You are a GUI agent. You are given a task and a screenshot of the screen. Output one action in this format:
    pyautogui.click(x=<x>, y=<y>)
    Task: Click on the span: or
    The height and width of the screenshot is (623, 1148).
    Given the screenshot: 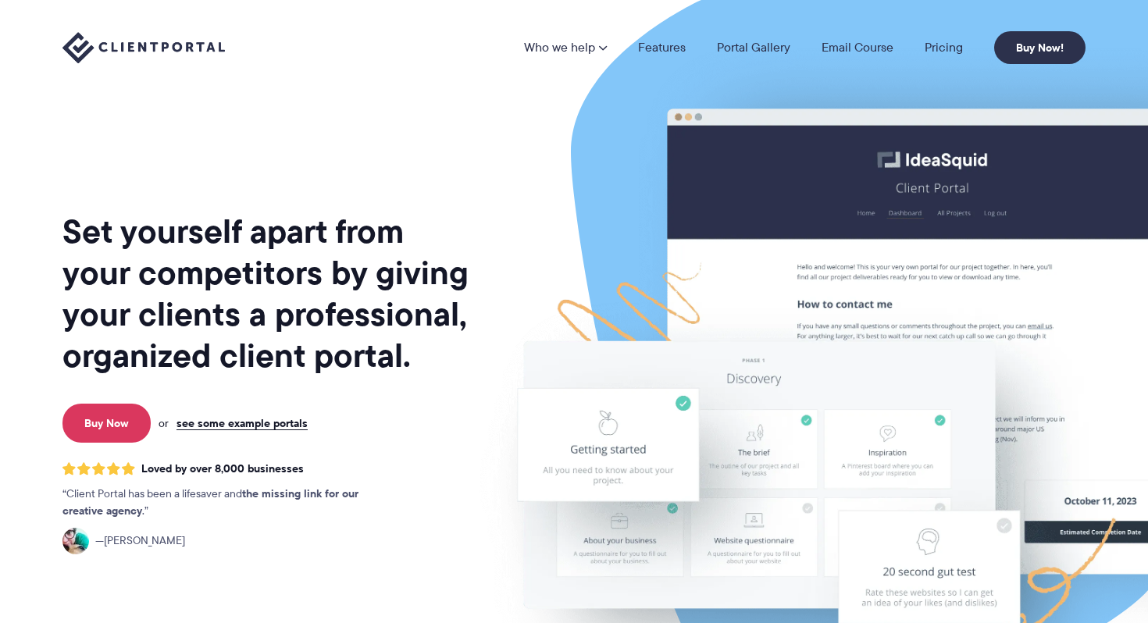 What is the action you would take?
    pyautogui.click(x=163, y=423)
    